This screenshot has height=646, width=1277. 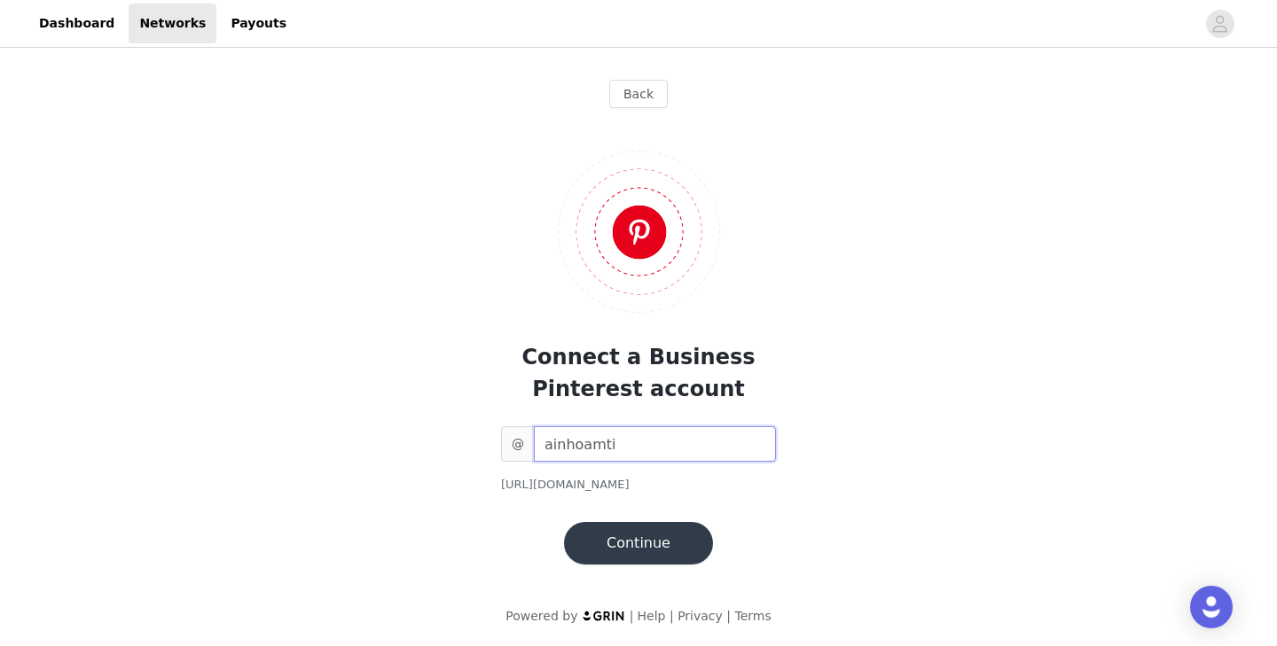 What do you see at coordinates (700, 616) in the screenshot?
I see `a: Privacy` at bounding box center [700, 616].